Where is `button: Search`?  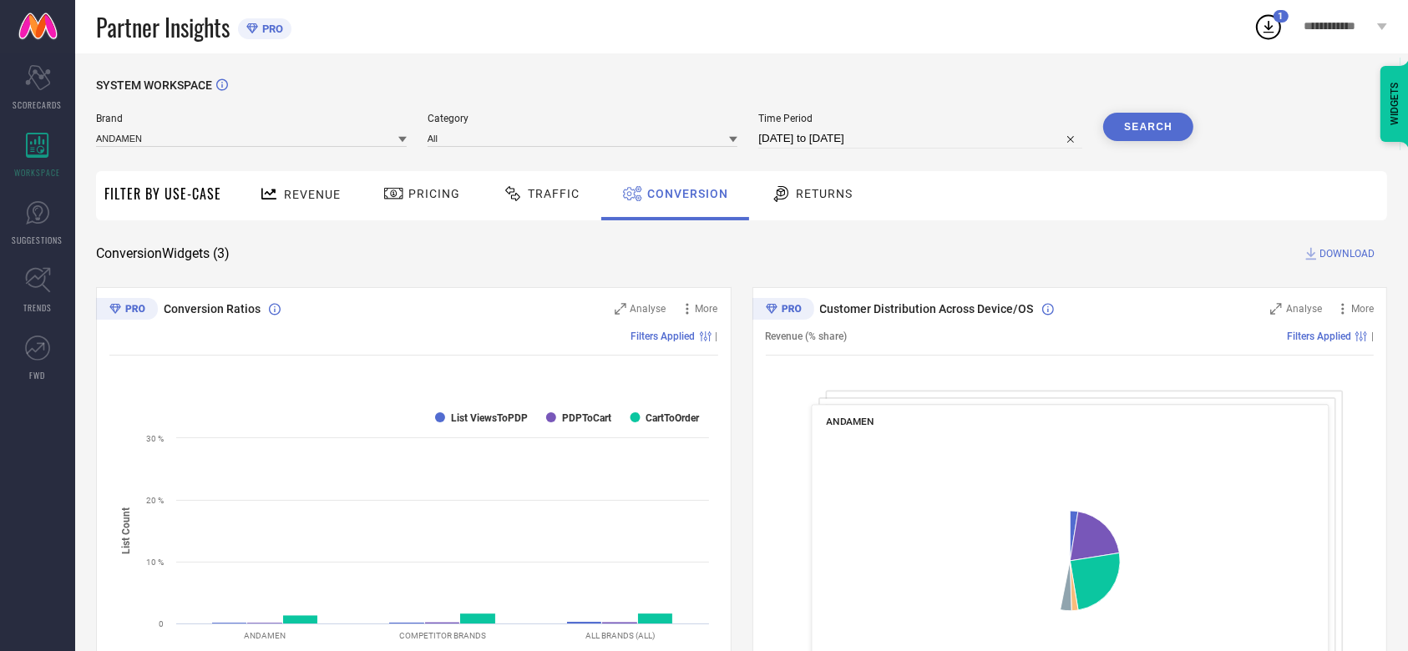
button: Search is located at coordinates (1148, 127).